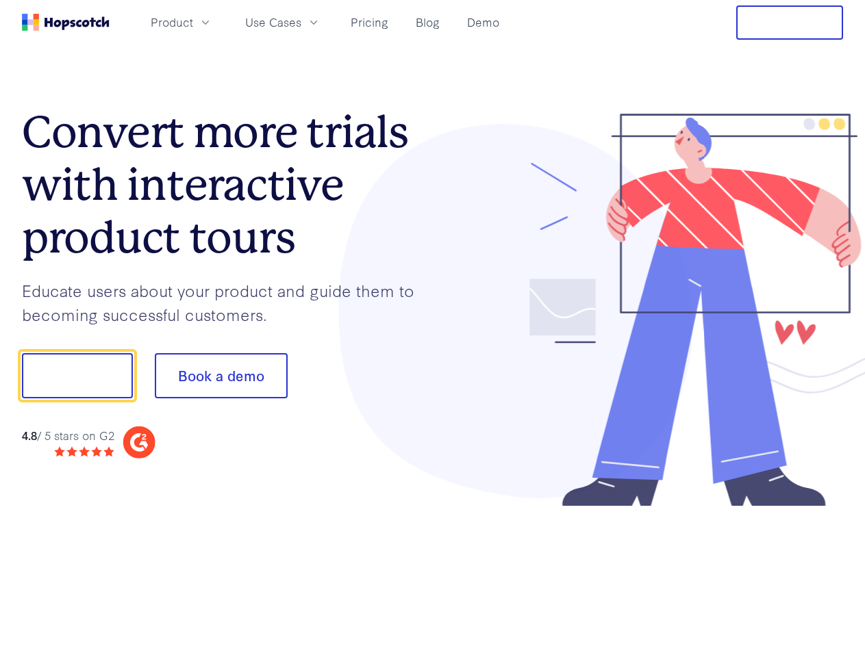 This screenshot has width=865, height=657. I want to click on h1: Convert more trials with interactive product tours, so click(227, 185).